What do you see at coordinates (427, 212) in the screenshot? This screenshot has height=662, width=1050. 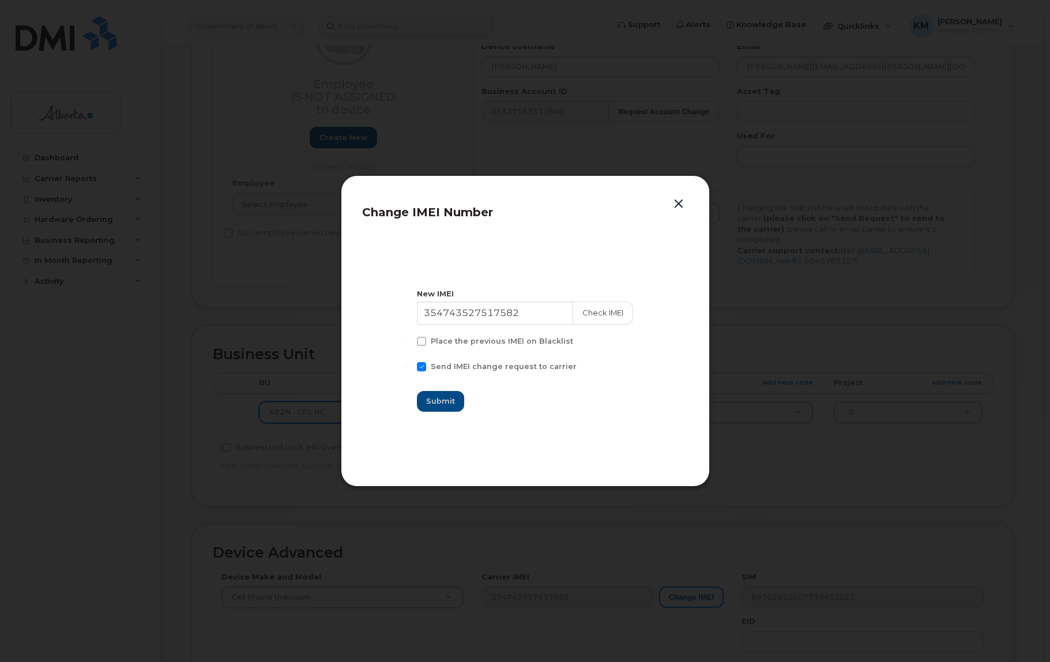 I see `span: Change IMEI Number` at bounding box center [427, 212].